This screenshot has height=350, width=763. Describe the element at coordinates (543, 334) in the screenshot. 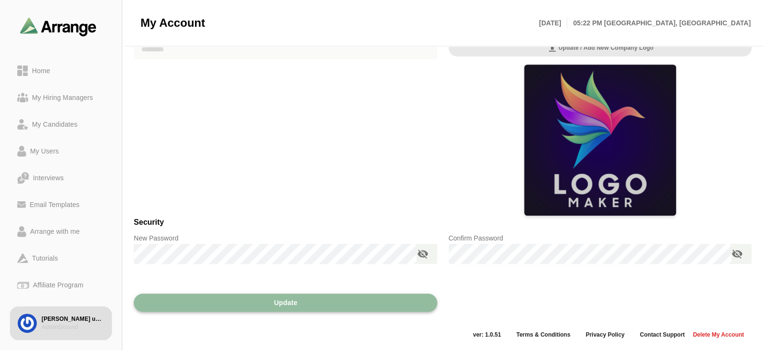

I see `a: Terms & Conditions` at that location.